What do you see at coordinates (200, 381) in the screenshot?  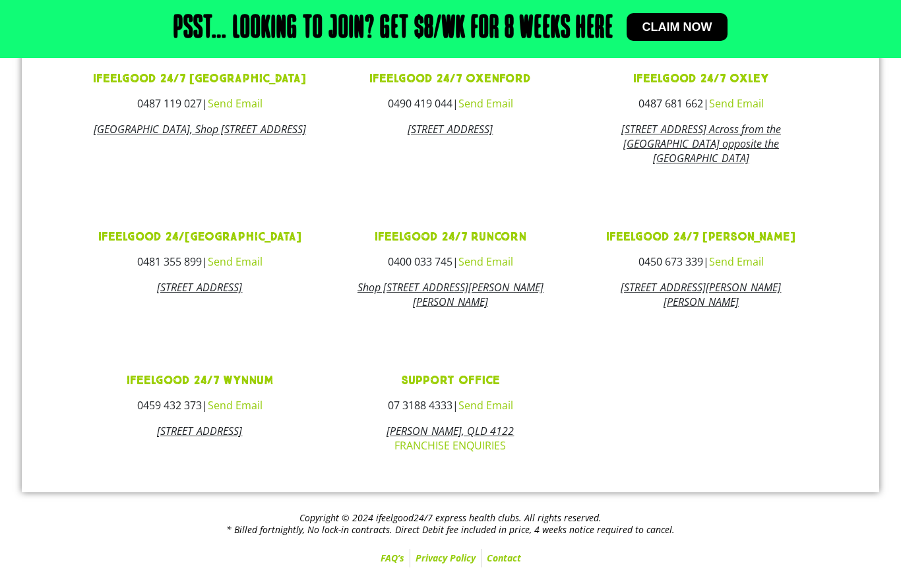 I see `a: ifeelgood 24/7 Wynnum` at bounding box center [200, 381].